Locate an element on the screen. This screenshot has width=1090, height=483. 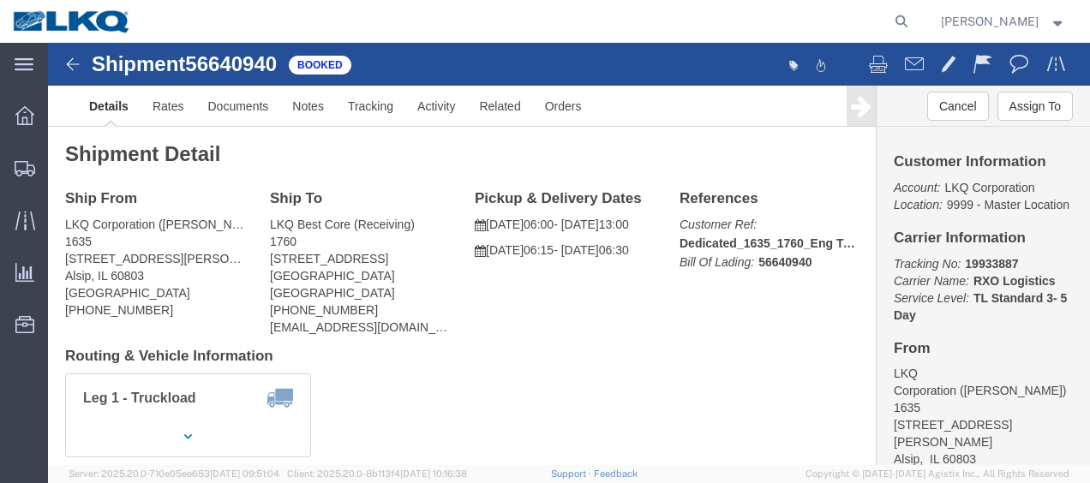
span: Client: 2025.20.0-8b113f4 is located at coordinates (377, 474).